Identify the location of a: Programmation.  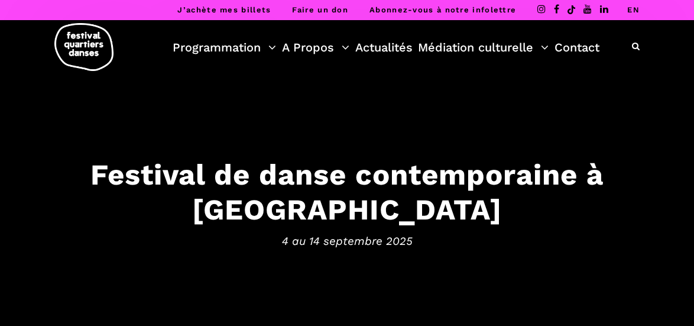
(224, 47).